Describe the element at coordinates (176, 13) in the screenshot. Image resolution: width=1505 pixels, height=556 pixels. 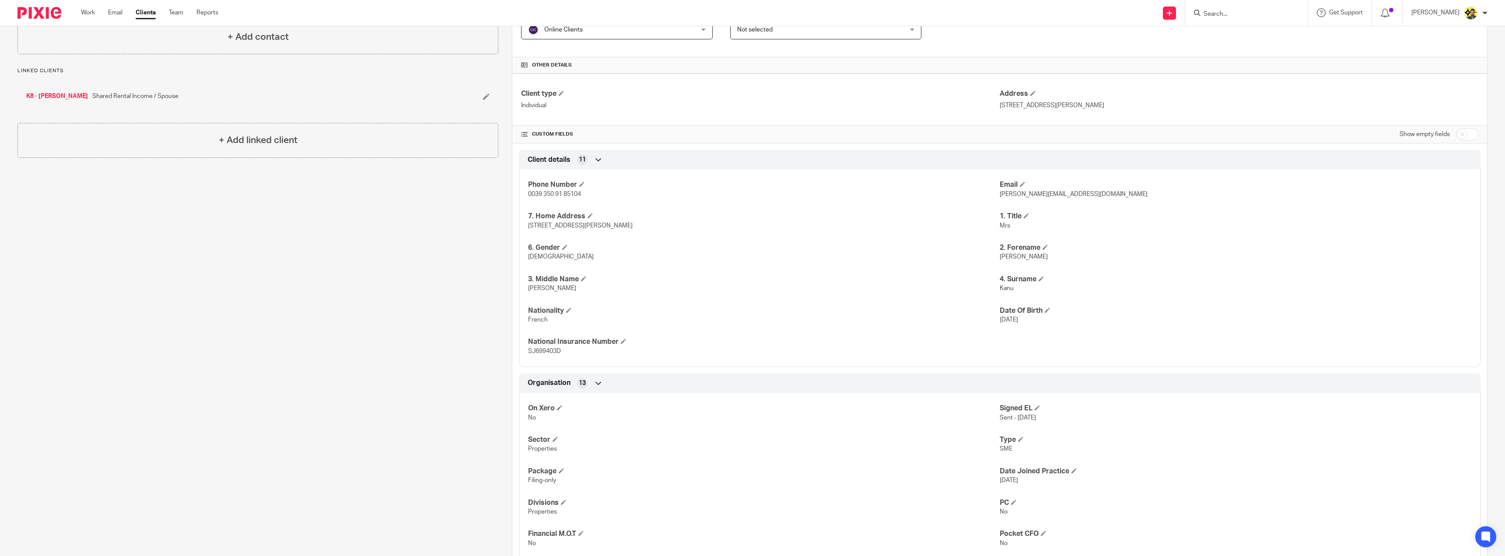
I see `a: Team` at that location.